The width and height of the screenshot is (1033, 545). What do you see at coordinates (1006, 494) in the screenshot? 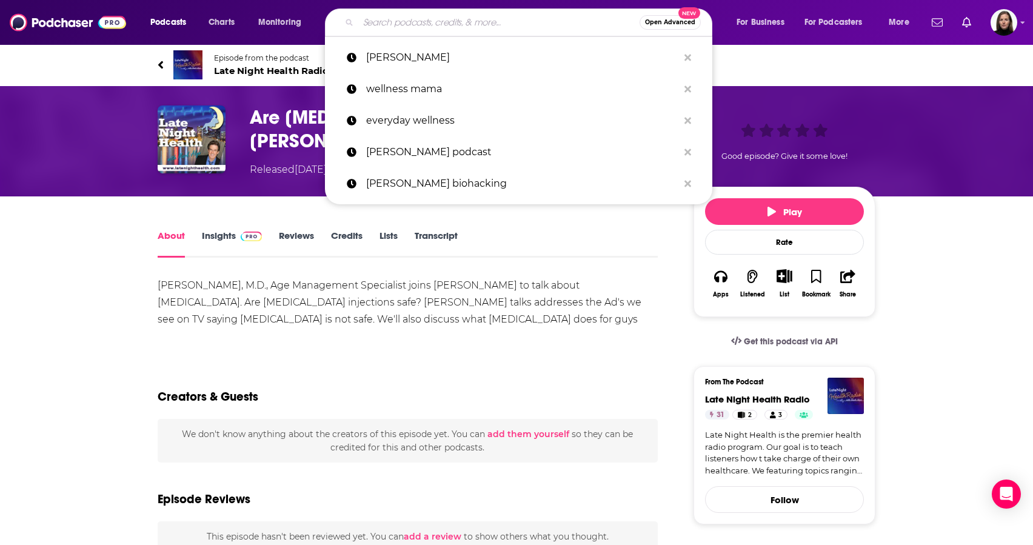
I see `div: Open Intercom Messenger` at bounding box center [1006, 494].